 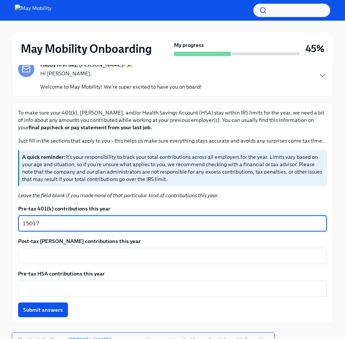 I want to click on img: May Mobility, so click(x=33, y=10).